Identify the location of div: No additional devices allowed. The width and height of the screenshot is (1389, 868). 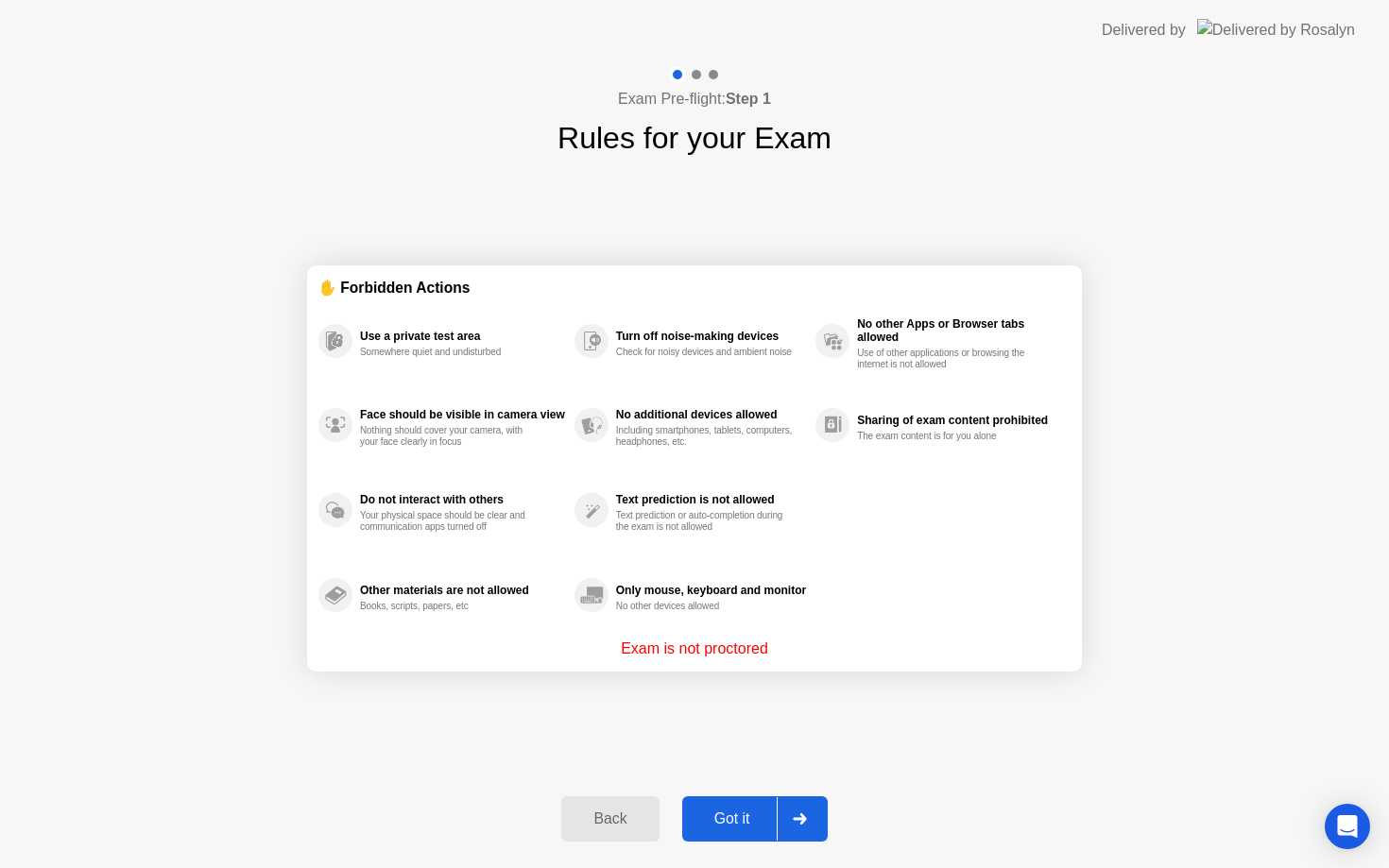
(710, 414).